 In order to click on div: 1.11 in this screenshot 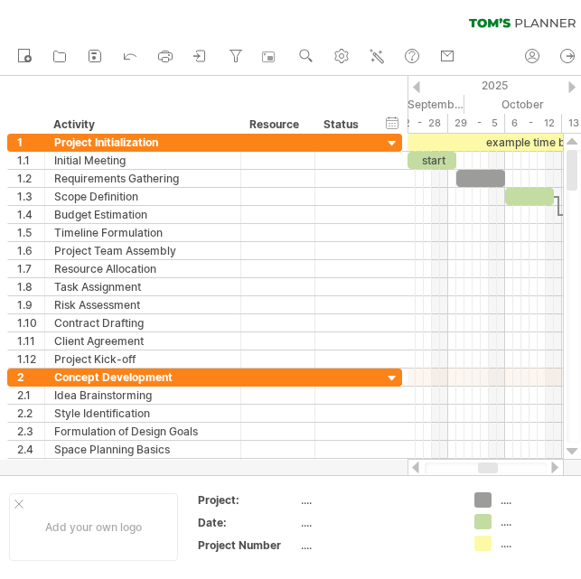, I will do `click(31, 340)`.